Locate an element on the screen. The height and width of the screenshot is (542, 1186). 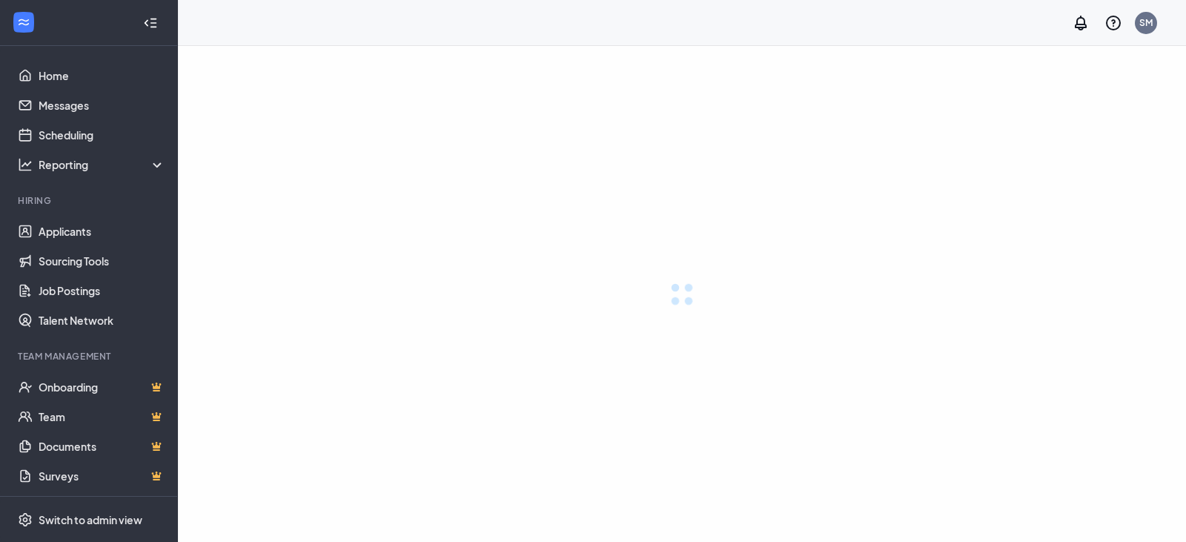
svg: QuestionInfo is located at coordinates (1114, 23).